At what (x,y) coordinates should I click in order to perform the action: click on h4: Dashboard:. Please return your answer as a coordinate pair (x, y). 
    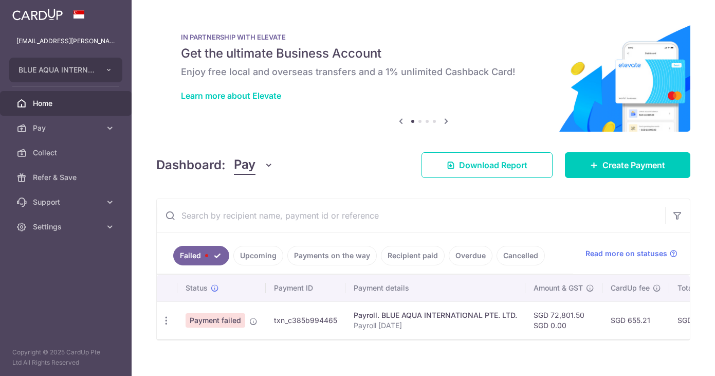
    Looking at the image, I should click on (191, 165).